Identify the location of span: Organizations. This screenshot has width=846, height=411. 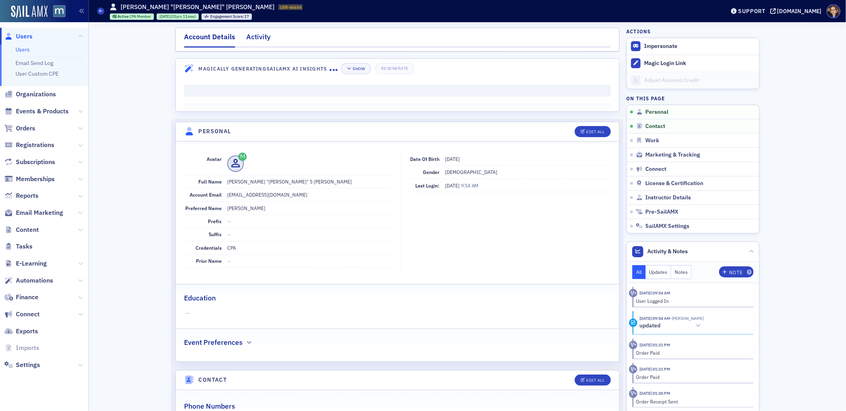
(36, 94).